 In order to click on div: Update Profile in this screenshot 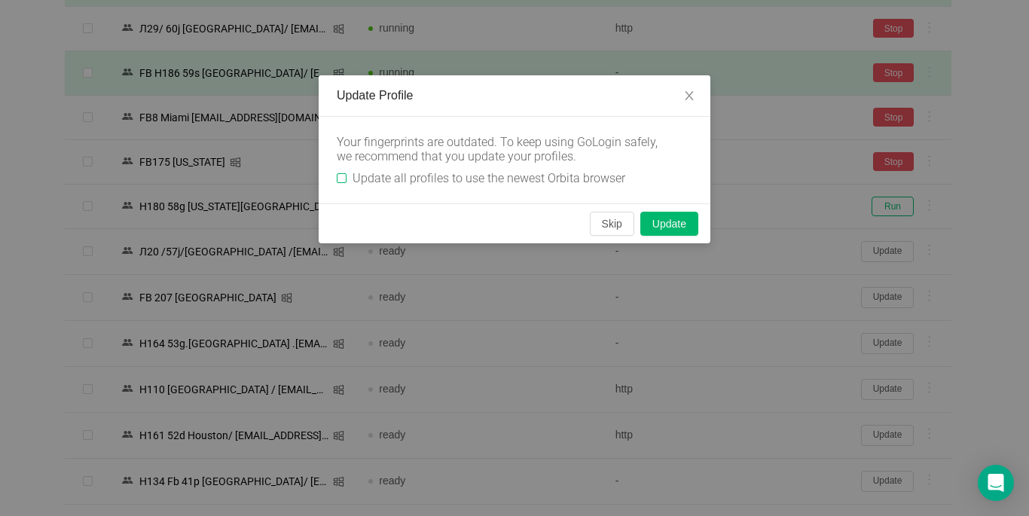, I will do `click(515, 96)`.